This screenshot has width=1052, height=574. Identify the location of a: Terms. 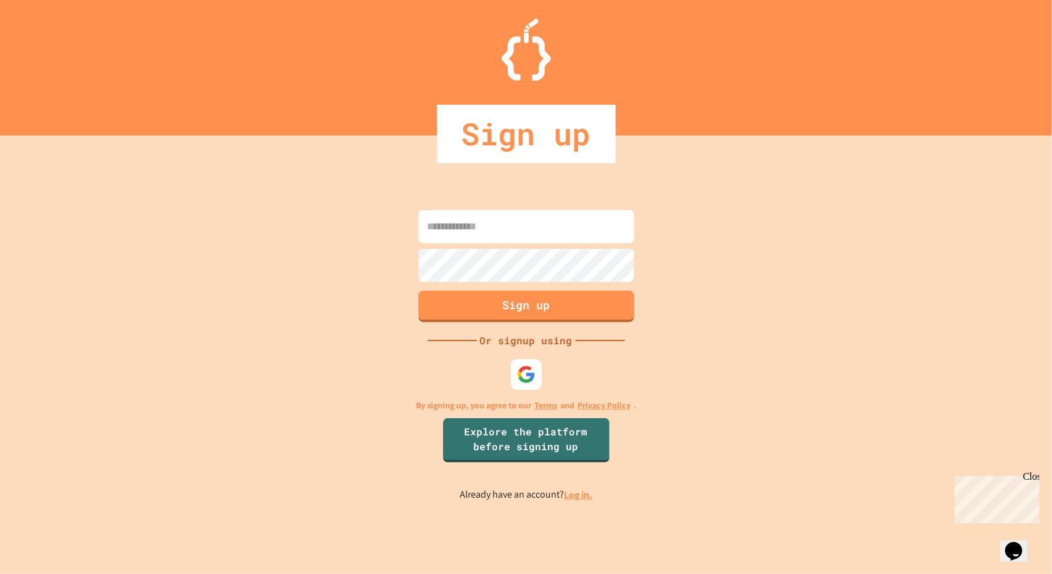
(545, 405).